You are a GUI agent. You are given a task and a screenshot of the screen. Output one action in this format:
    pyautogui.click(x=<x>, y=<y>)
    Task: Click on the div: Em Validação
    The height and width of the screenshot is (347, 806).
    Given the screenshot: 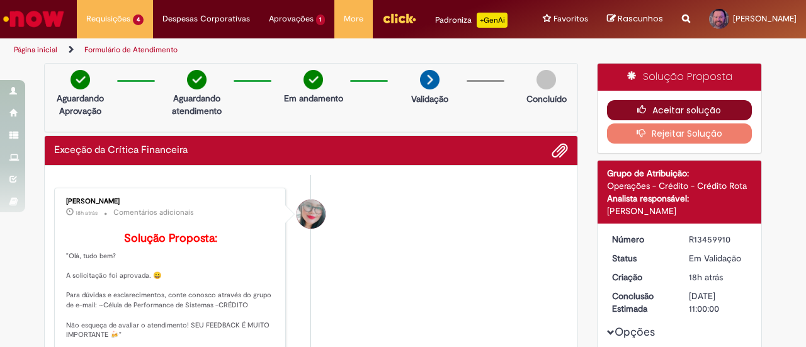 What is the action you would take?
    pyautogui.click(x=718, y=258)
    